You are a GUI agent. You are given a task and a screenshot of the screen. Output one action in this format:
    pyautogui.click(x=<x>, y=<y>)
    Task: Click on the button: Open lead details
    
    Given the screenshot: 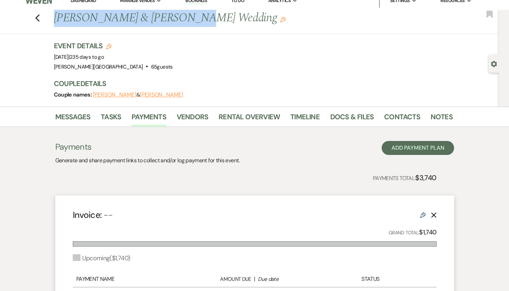 What is the action you would take?
    pyautogui.click(x=494, y=63)
    